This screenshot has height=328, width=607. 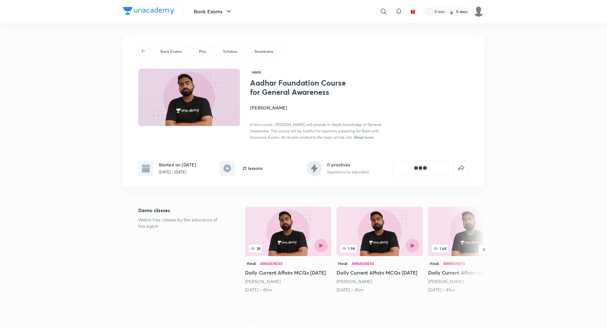 What do you see at coordinates (148, 11) in the screenshot?
I see `img: Company Logo` at bounding box center [148, 11].